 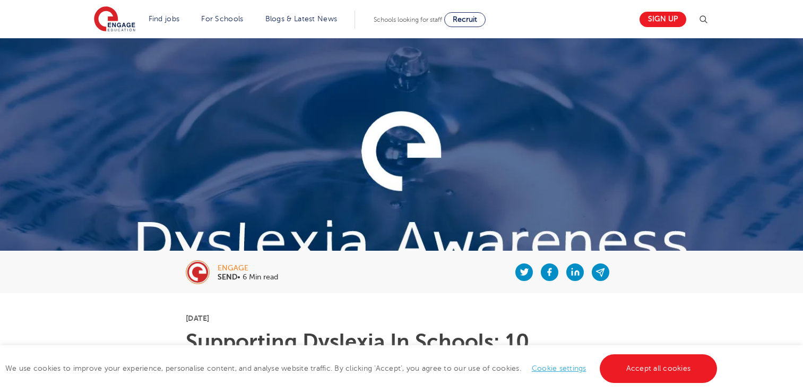 What do you see at coordinates (559, 368) in the screenshot?
I see `a: Cookie settings` at bounding box center [559, 368].